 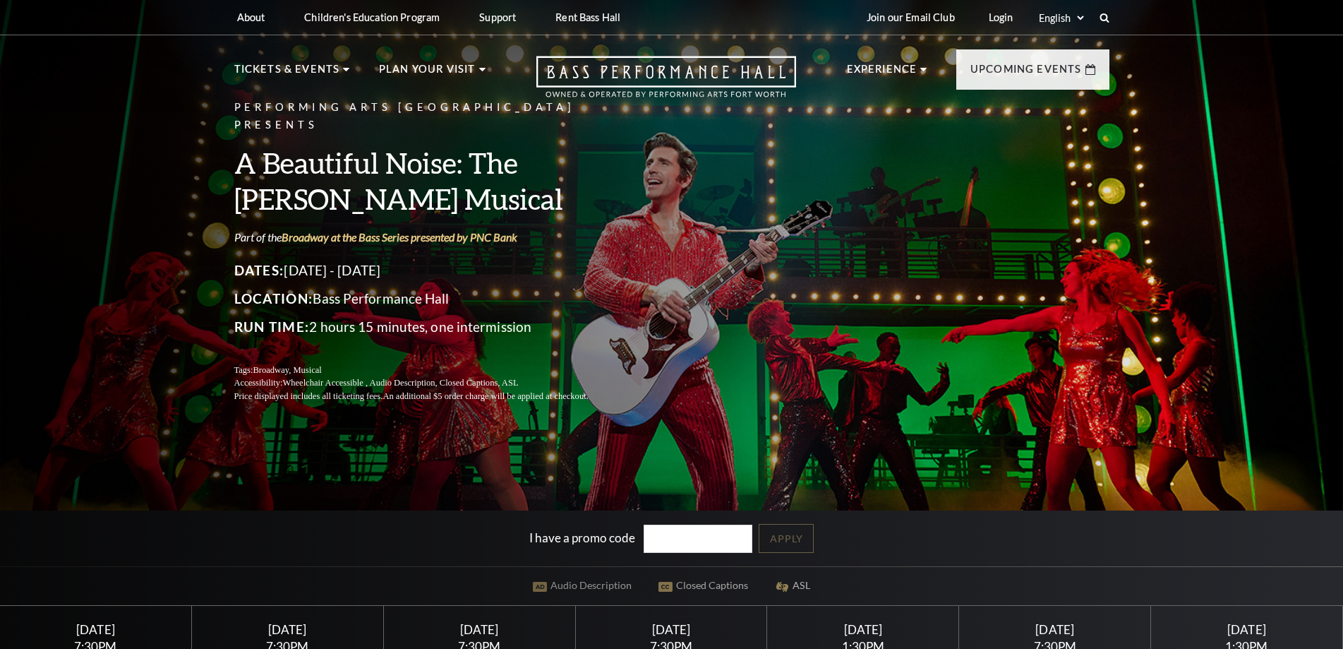 What do you see at coordinates (882, 73) in the screenshot?
I see `p: Experience` at bounding box center [882, 73].